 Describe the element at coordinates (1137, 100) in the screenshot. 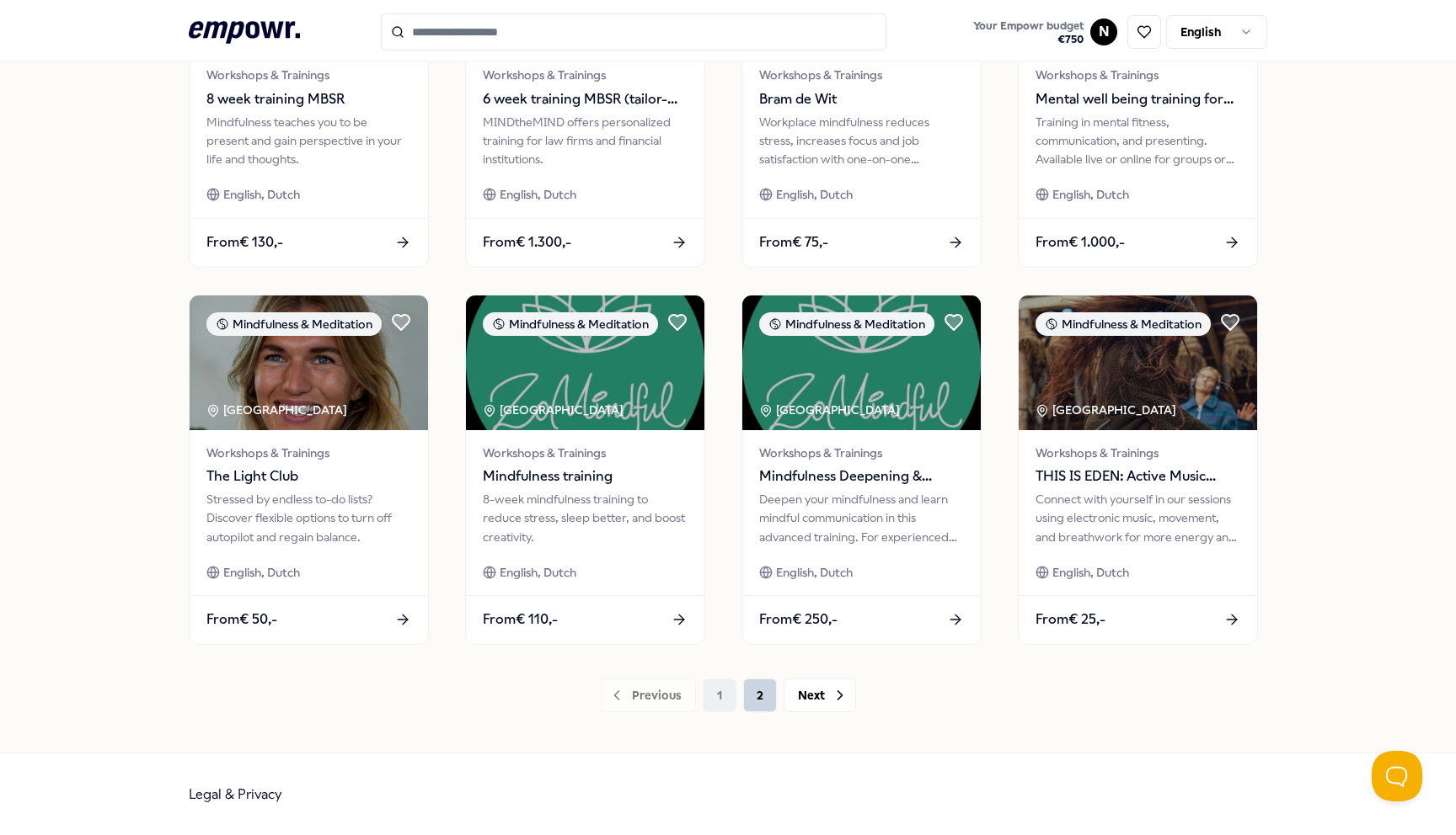

I see `span: Mental well being training for employees` at that location.